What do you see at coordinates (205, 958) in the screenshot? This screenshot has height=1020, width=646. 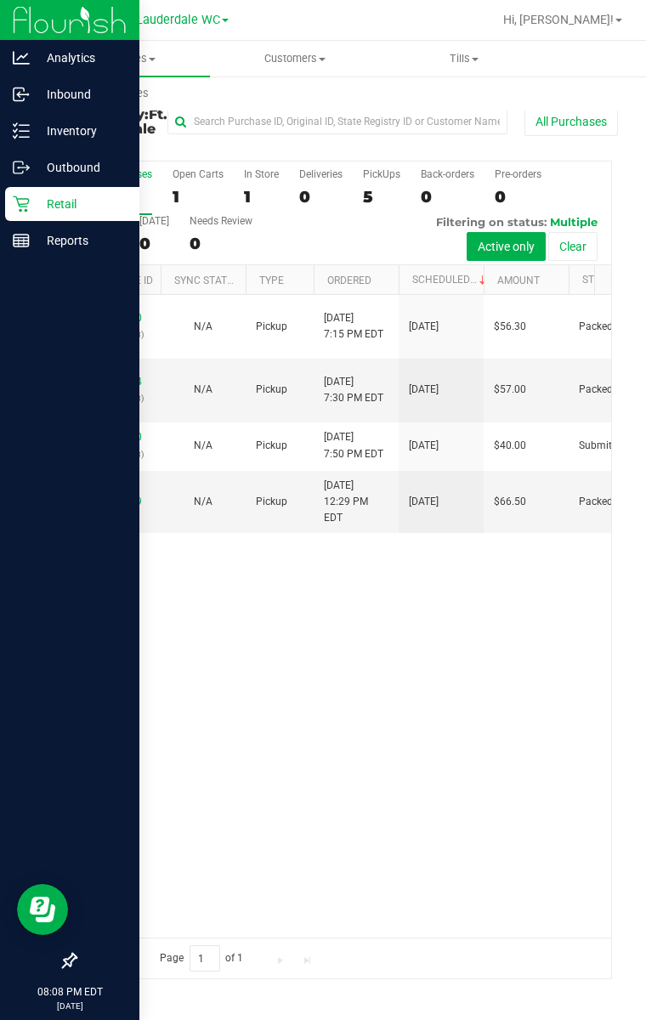 I see `input: 1` at bounding box center [205, 958].